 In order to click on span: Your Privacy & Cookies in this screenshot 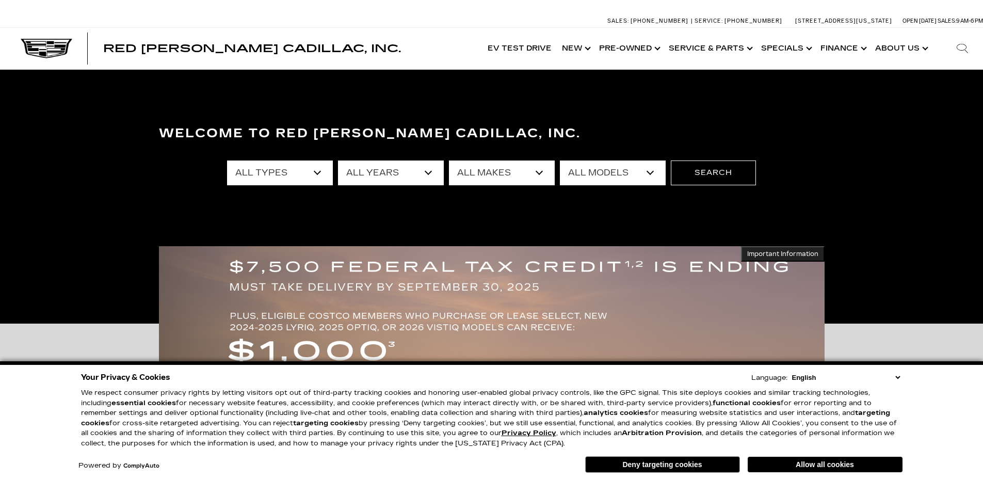, I will do `click(125, 377)`.